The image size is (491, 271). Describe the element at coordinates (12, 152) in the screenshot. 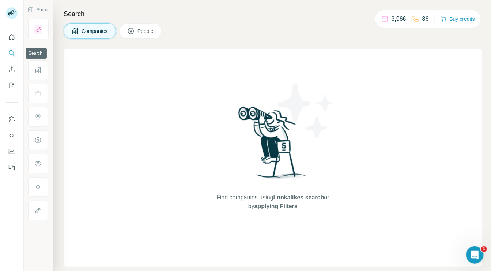

I see `button: Dashboard` at that location.